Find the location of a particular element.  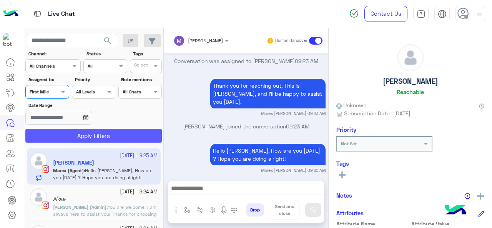

label: Tags is located at coordinates (147, 54).